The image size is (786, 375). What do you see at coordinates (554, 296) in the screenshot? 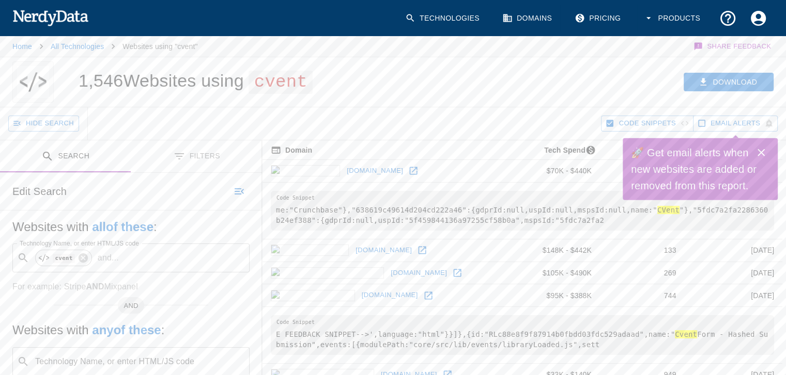
I see `td: $95K - $388K` at bounding box center [554, 296].